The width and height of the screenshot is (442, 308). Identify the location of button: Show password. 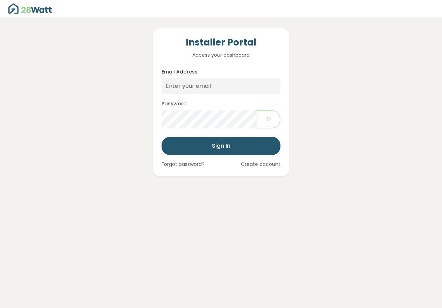
(268, 119).